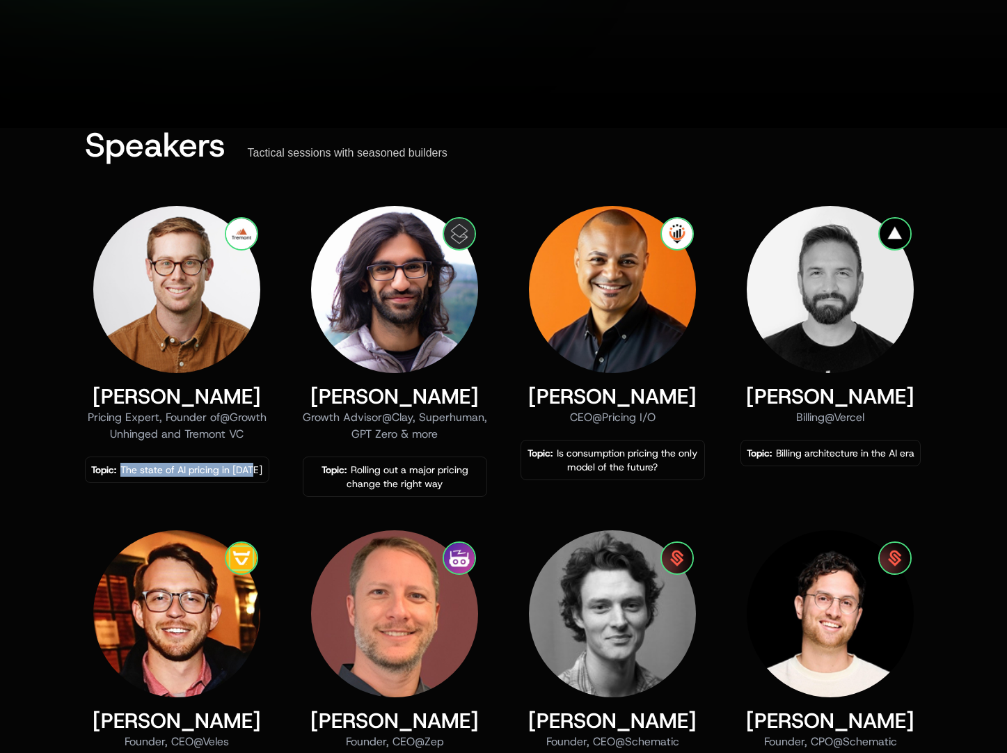  What do you see at coordinates (459, 558) in the screenshot?
I see `img: Zep` at bounding box center [459, 558].